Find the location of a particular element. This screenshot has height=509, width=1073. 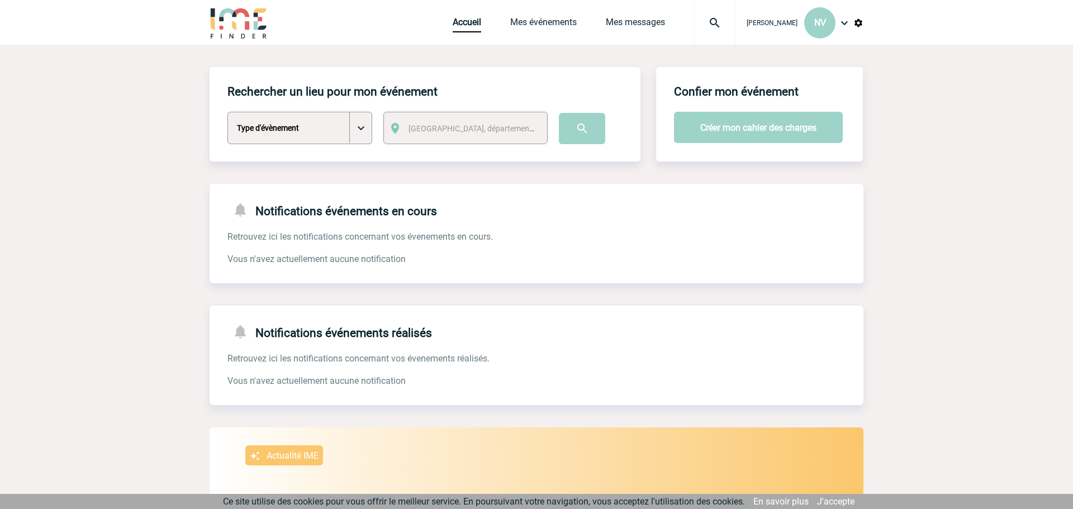

h4: Rechercher un lieu pour mon événement is located at coordinates (332, 92).